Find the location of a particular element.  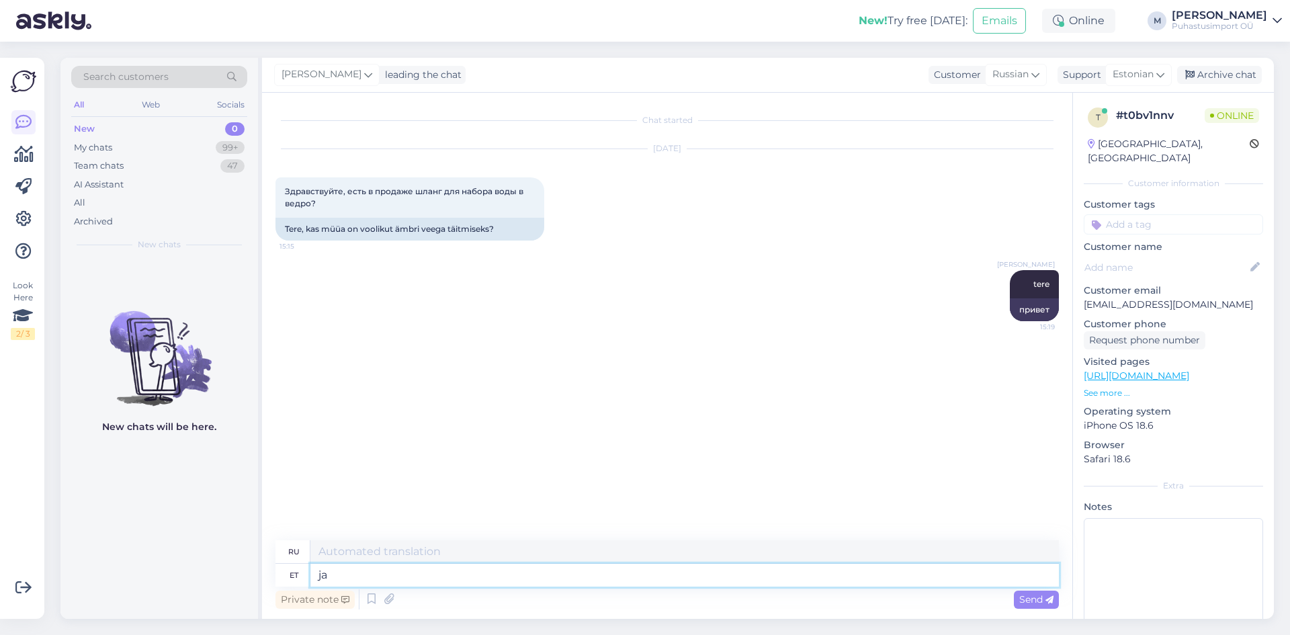

p: Customer tags is located at coordinates (1173, 204).